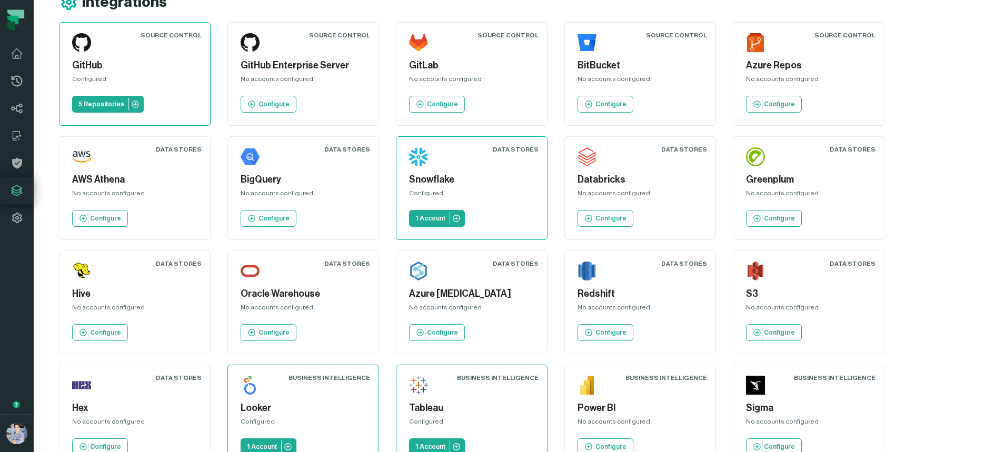 The image size is (995, 452). Describe the element at coordinates (808, 408) in the screenshot. I see `h5: Sigma` at that location.